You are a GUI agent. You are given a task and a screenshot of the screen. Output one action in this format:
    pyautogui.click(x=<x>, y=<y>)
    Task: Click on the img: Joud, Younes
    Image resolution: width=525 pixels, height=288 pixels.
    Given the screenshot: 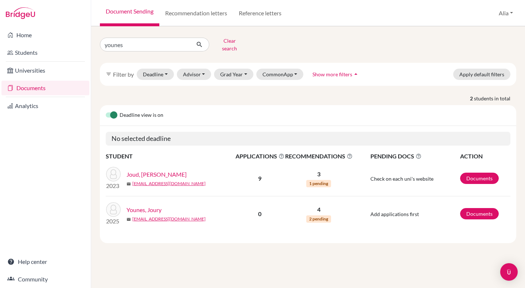 What is the action you would take?
    pyautogui.click(x=113, y=174)
    